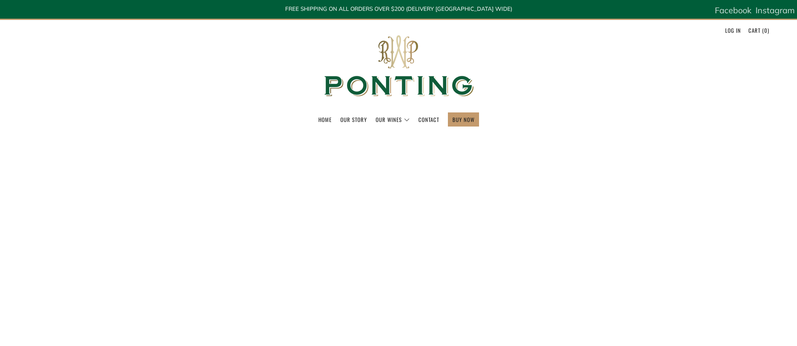 This screenshot has height=346, width=797. Describe the element at coordinates (766, 30) in the screenshot. I see `span: 0` at that location.